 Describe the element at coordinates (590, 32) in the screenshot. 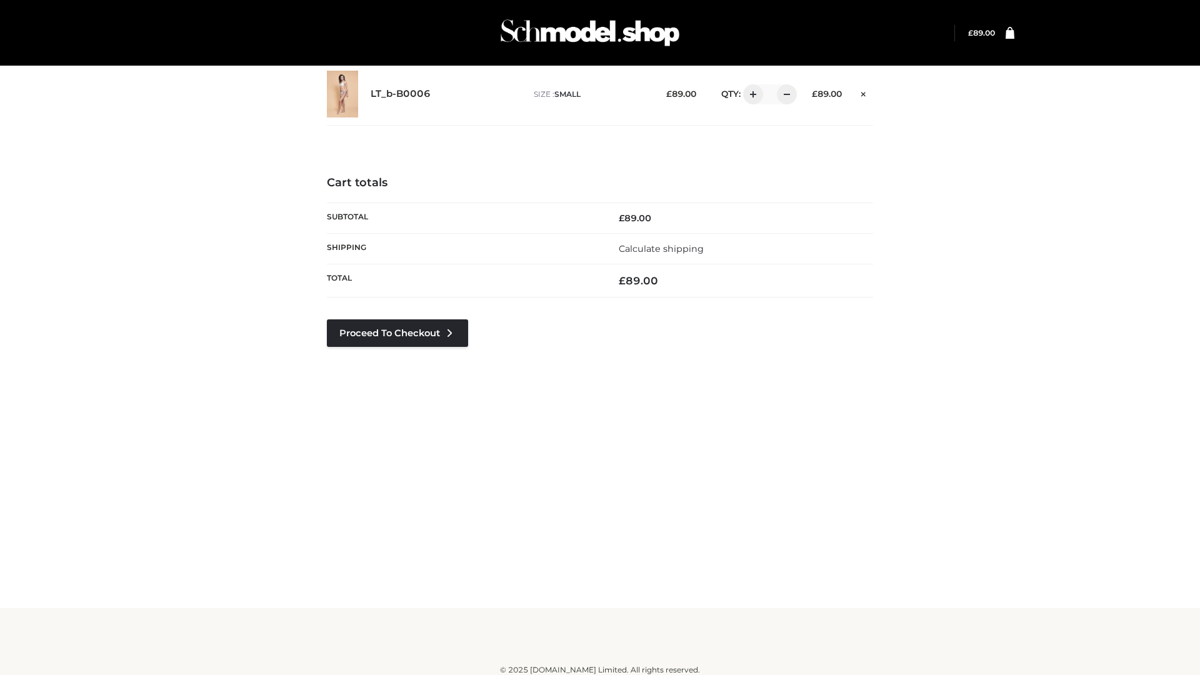

I see `a: Schmodel Admin 964` at that location.